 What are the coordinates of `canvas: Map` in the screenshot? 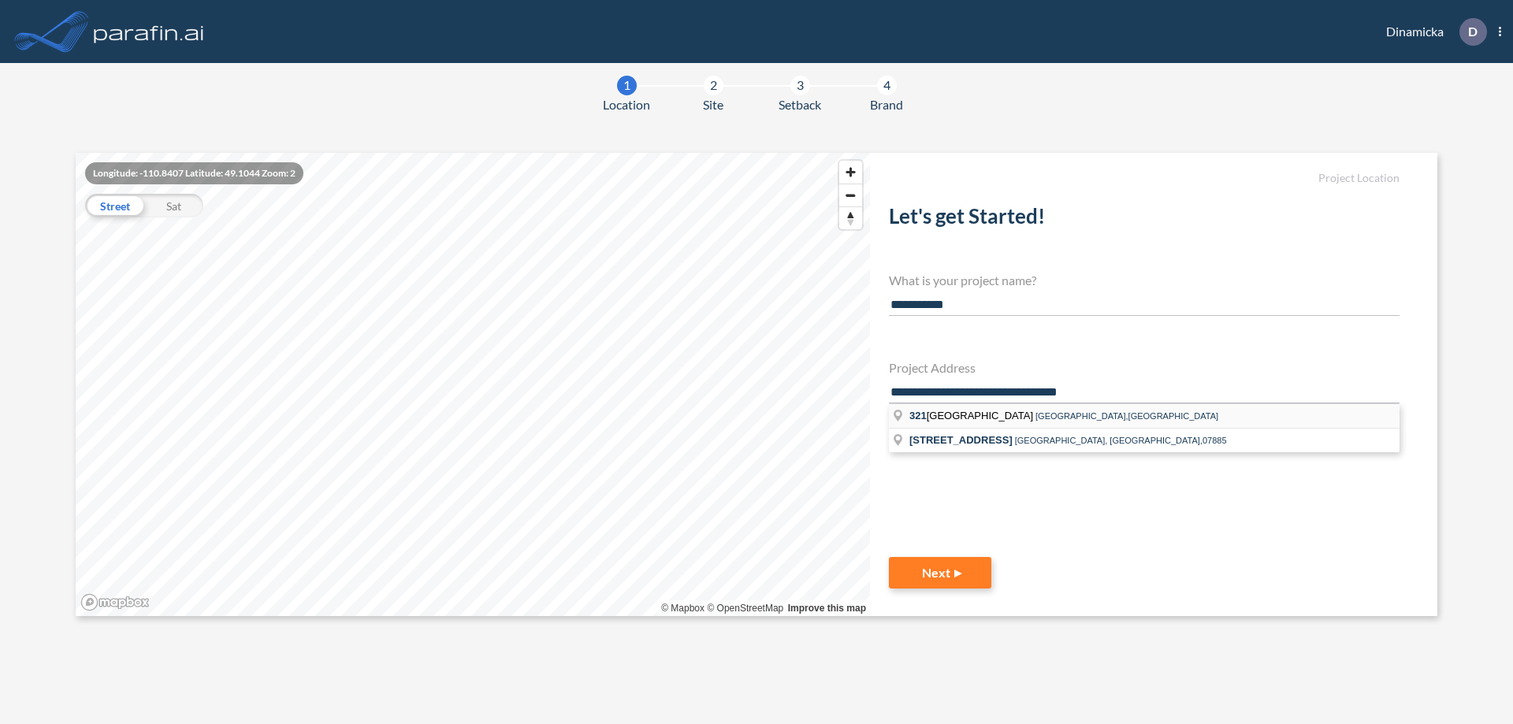 It's located at (473, 385).